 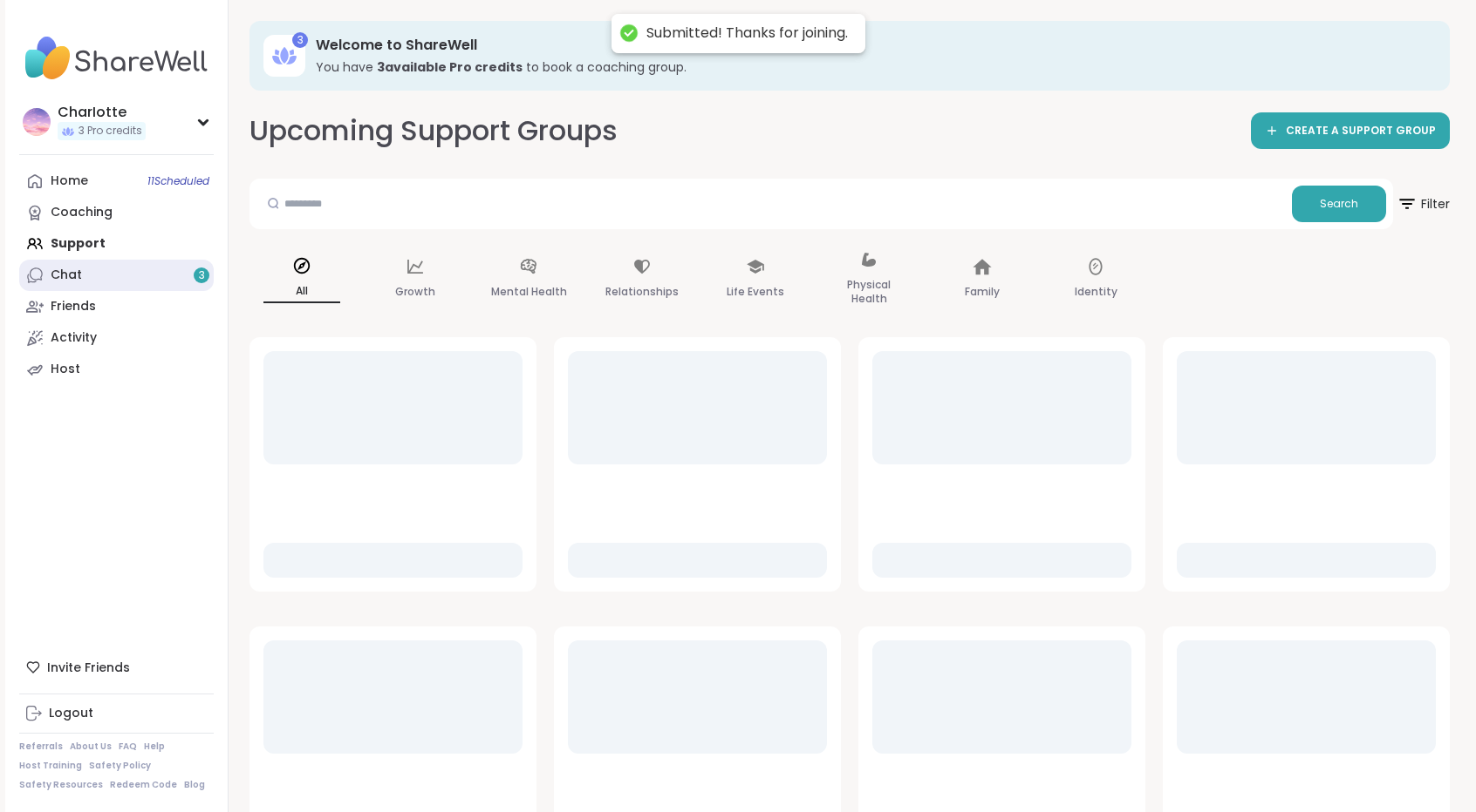 I want to click on img: CharIotte, so click(x=36, y=122).